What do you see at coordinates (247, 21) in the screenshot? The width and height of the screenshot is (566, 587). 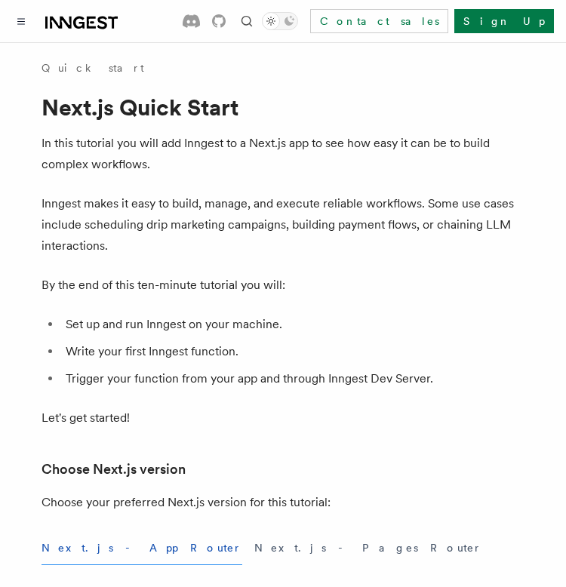 I see `button: Find something...` at bounding box center [247, 21].